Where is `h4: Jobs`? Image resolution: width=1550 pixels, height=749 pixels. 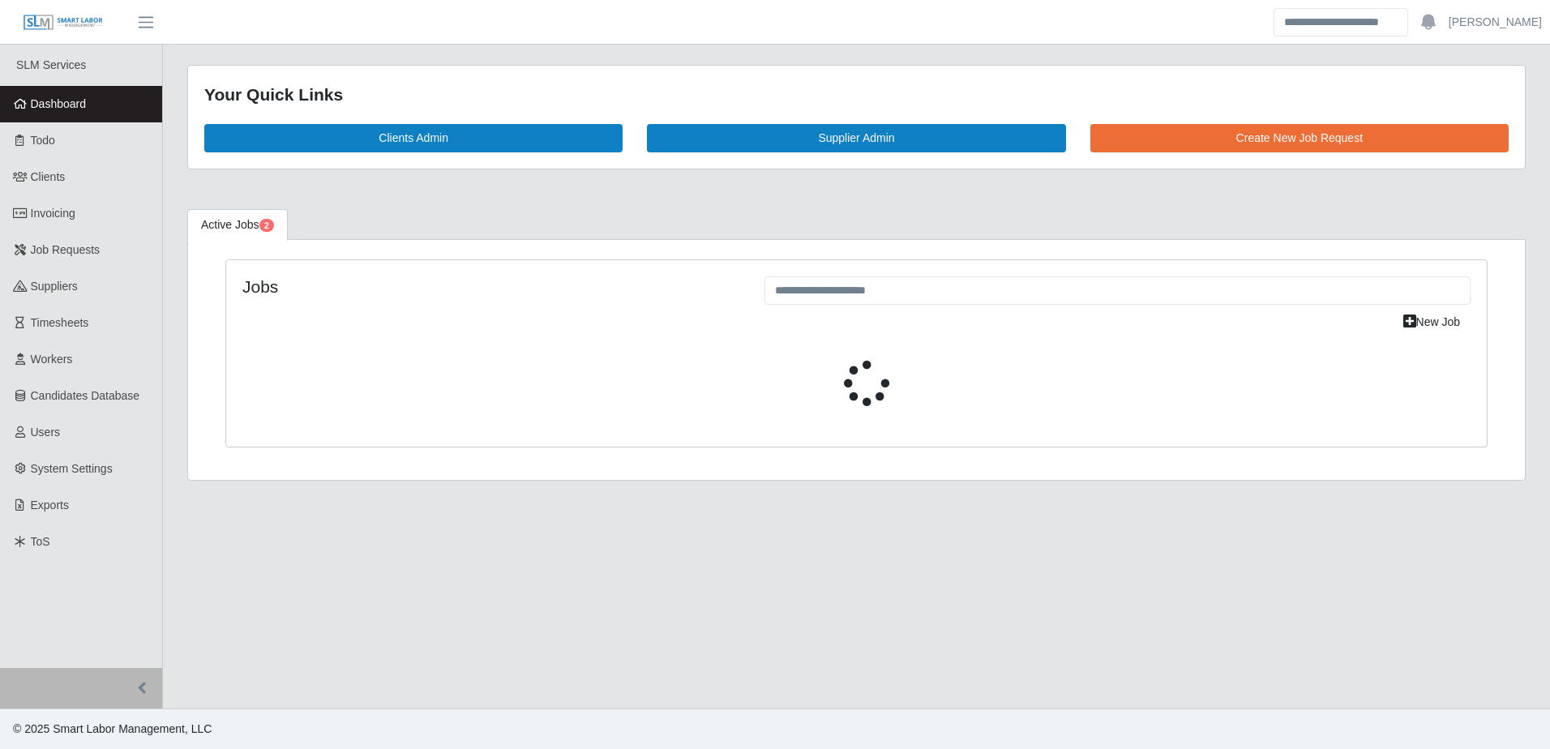 h4: Jobs is located at coordinates (491, 286).